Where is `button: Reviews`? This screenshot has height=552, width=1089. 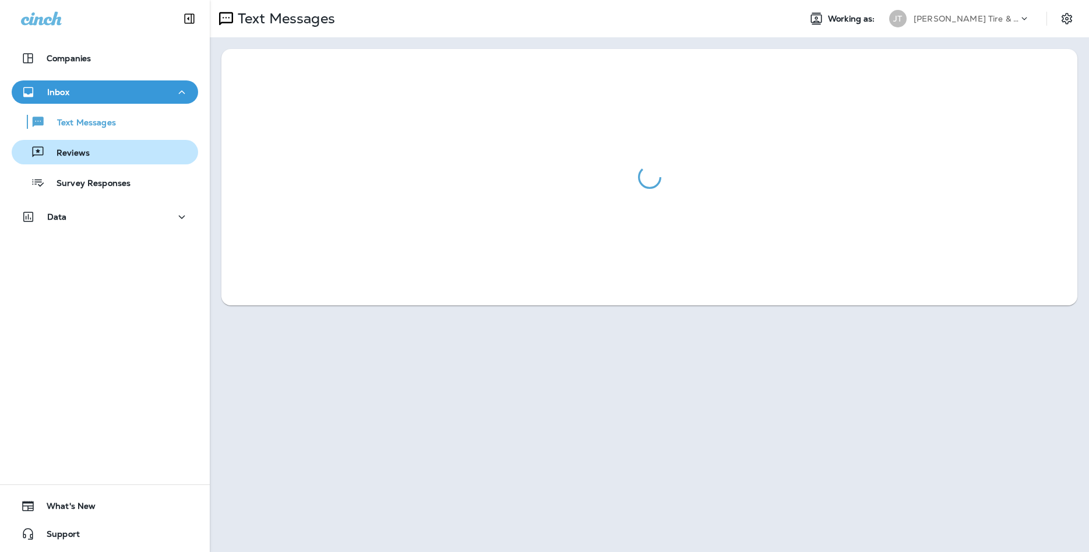 button: Reviews is located at coordinates (105, 152).